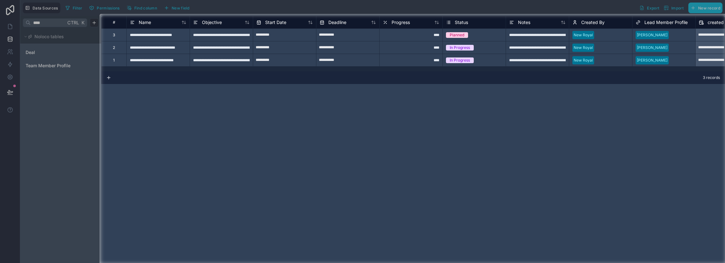 The height and width of the screenshot is (263, 725). I want to click on div: 3, so click(114, 35).